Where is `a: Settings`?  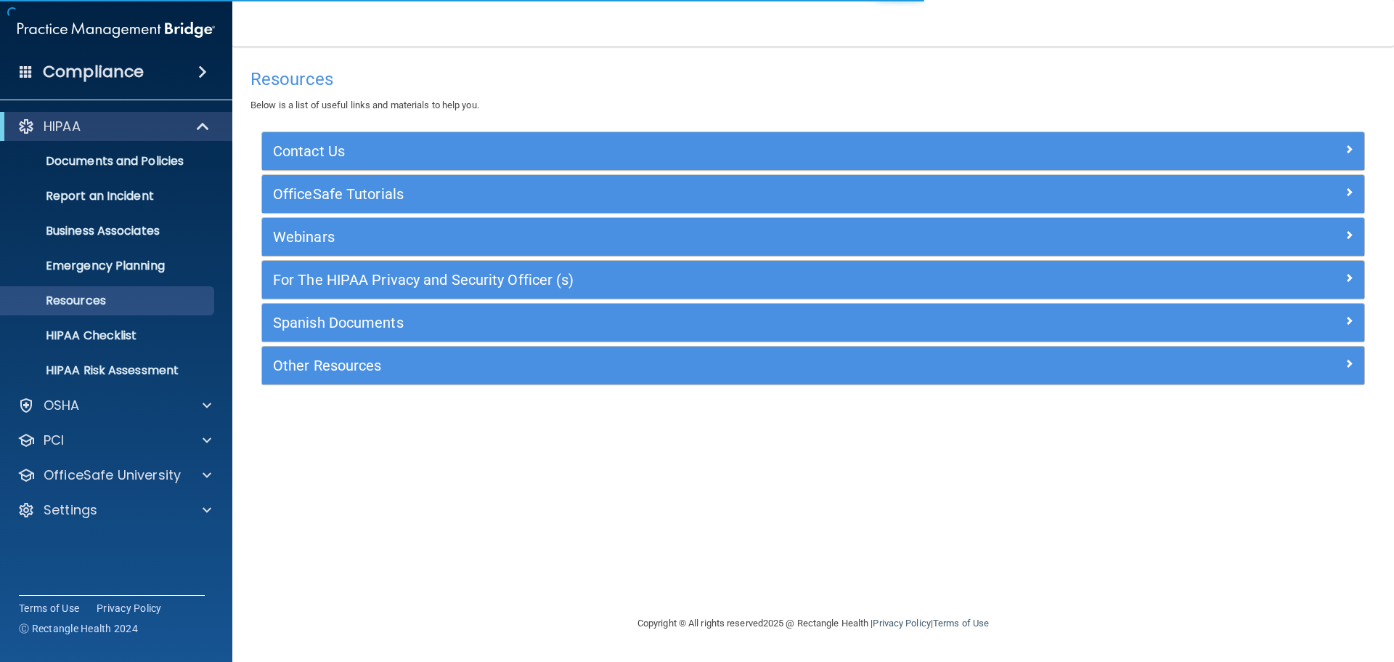
a: Settings is located at coordinates (114, 510).